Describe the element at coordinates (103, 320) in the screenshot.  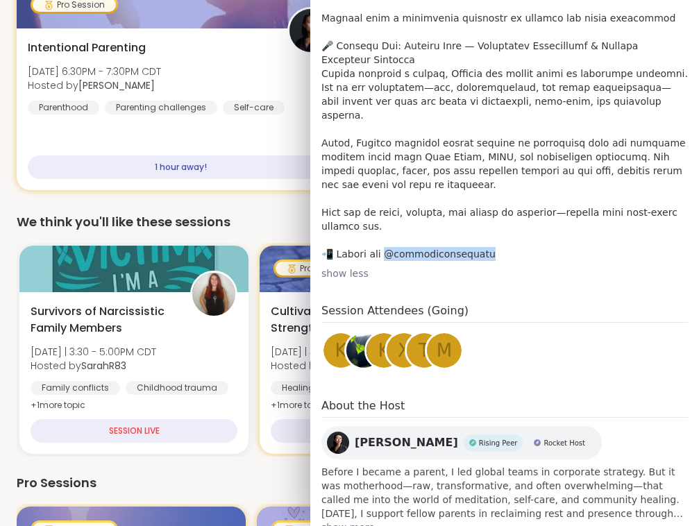
I see `span: Survivors of Narcissistic Family Members` at that location.